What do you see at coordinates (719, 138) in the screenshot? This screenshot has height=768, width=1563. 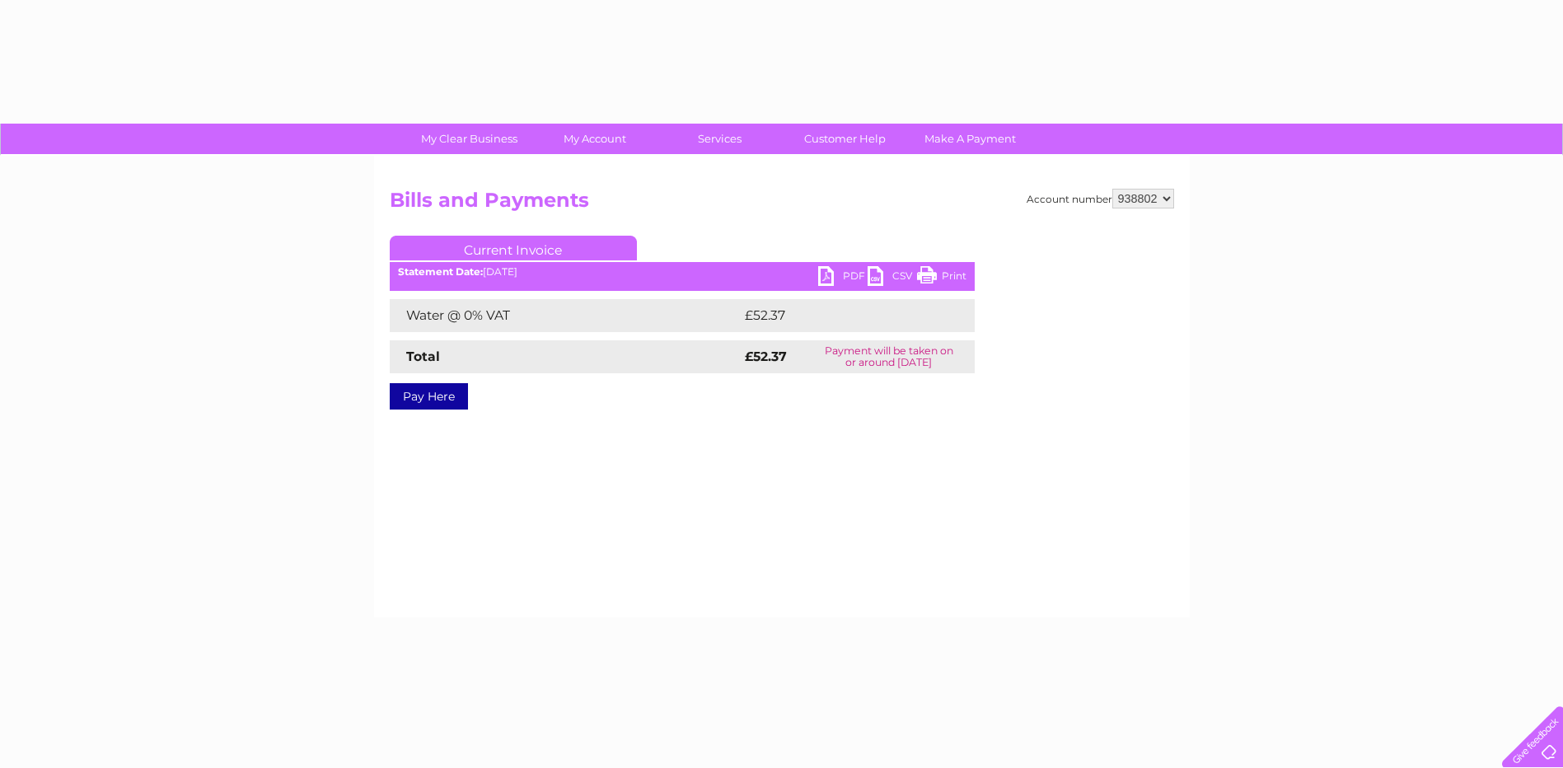 I see `a: Services` at bounding box center [719, 138].